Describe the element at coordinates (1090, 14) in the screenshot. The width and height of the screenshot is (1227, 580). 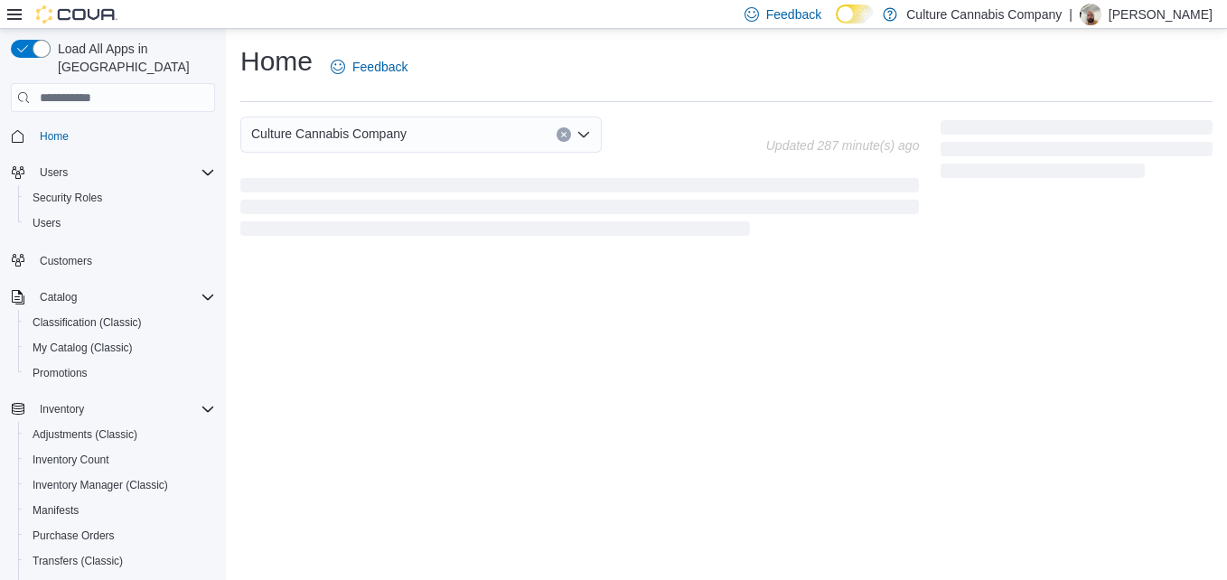
I see `div: Mykal Anderson` at that location.